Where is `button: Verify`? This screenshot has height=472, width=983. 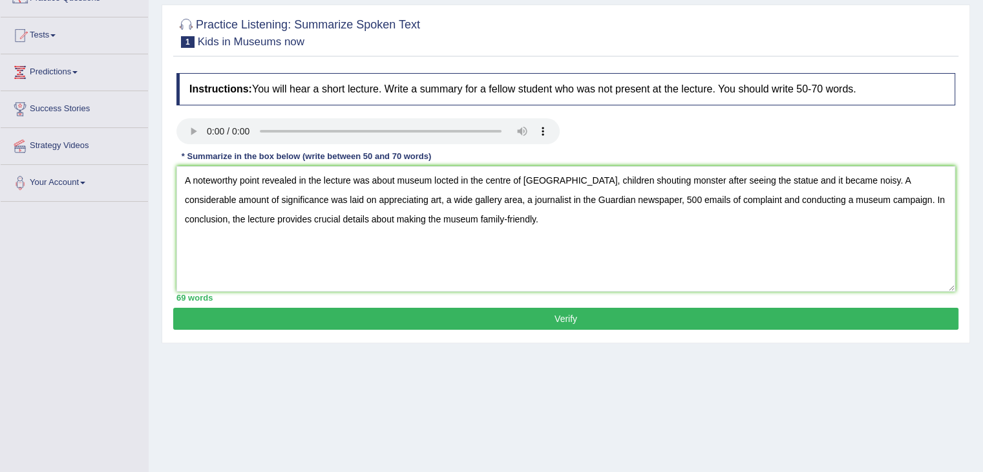
button: Verify is located at coordinates (565, 319).